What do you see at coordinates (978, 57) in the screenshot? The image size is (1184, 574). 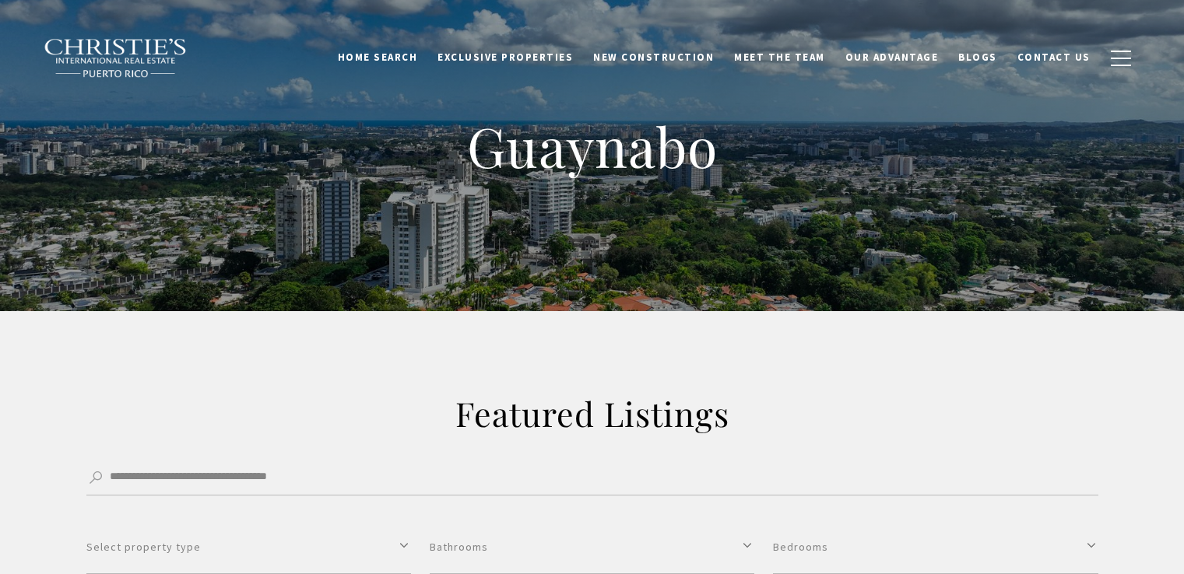 I see `span: Blogs` at bounding box center [978, 57].